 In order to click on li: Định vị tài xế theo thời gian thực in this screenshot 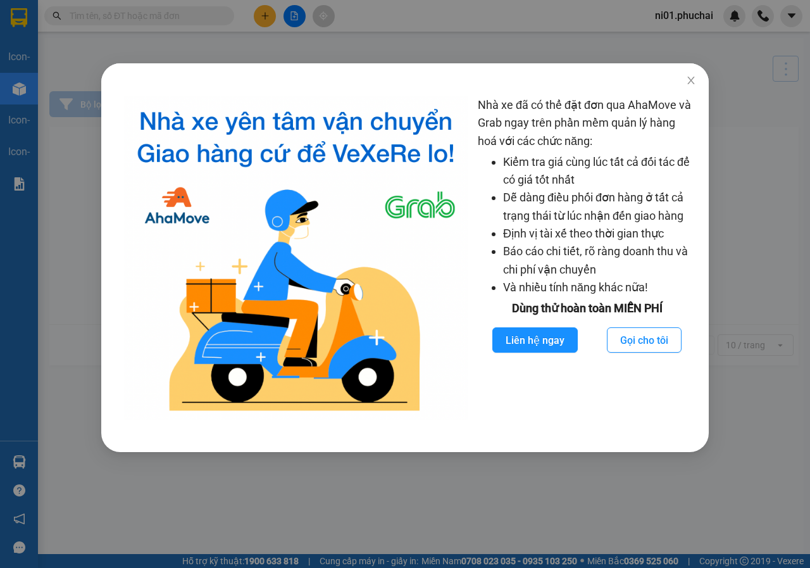, I will do `click(599, 234)`.